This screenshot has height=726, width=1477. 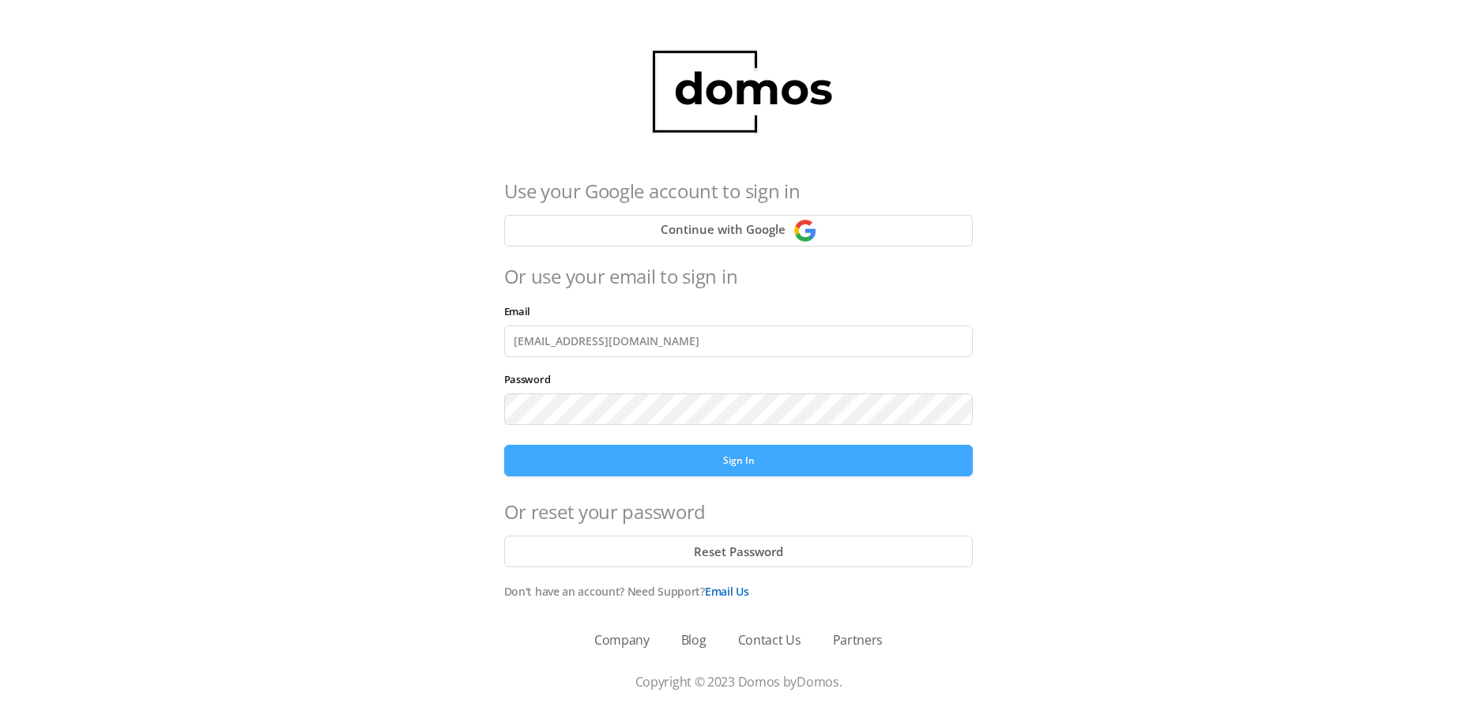 I want to click on h4: Or use your email to sign in, so click(x=739, y=277).